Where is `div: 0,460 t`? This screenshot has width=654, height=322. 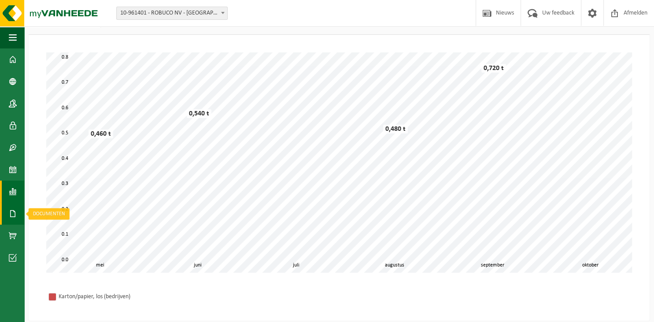
div: 0,460 t is located at coordinates (101, 134).